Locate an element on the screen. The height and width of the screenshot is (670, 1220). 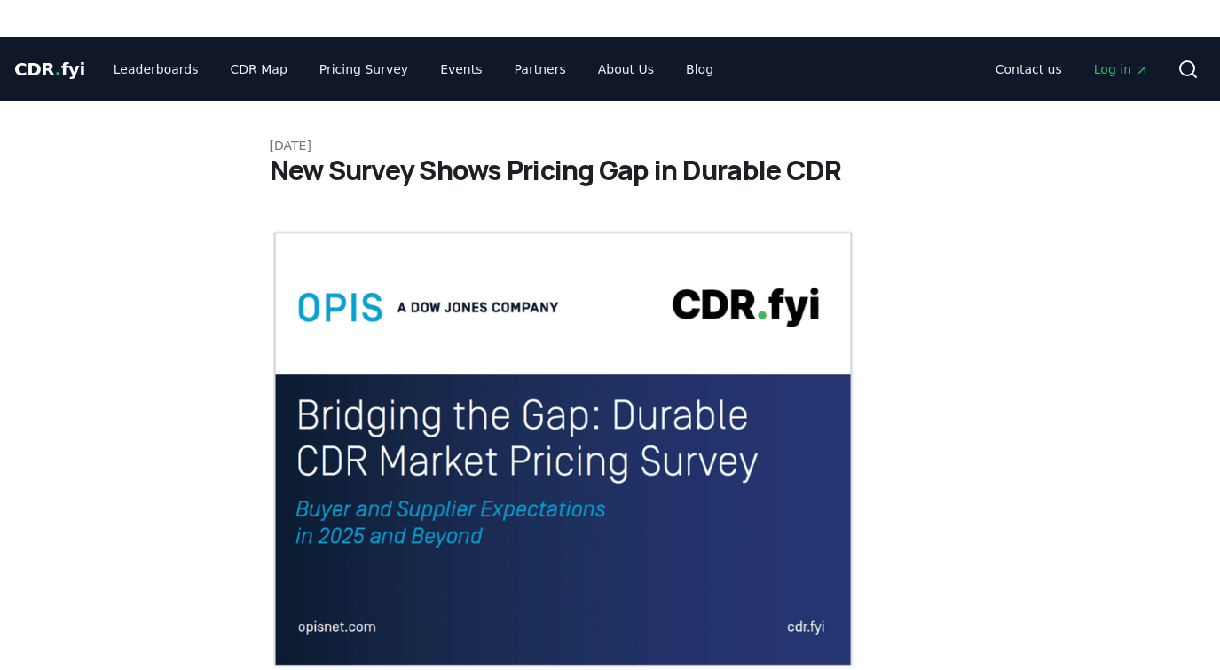
a: Pricing Survey is located at coordinates (364, 69).